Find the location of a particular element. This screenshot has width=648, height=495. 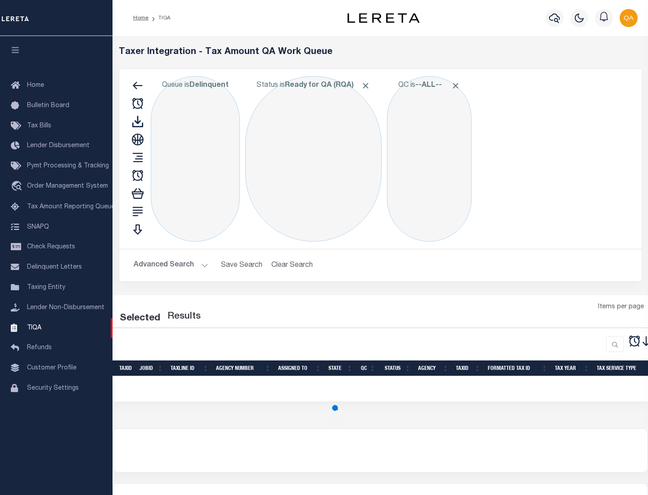

li: TIQA is located at coordinates (159, 18).